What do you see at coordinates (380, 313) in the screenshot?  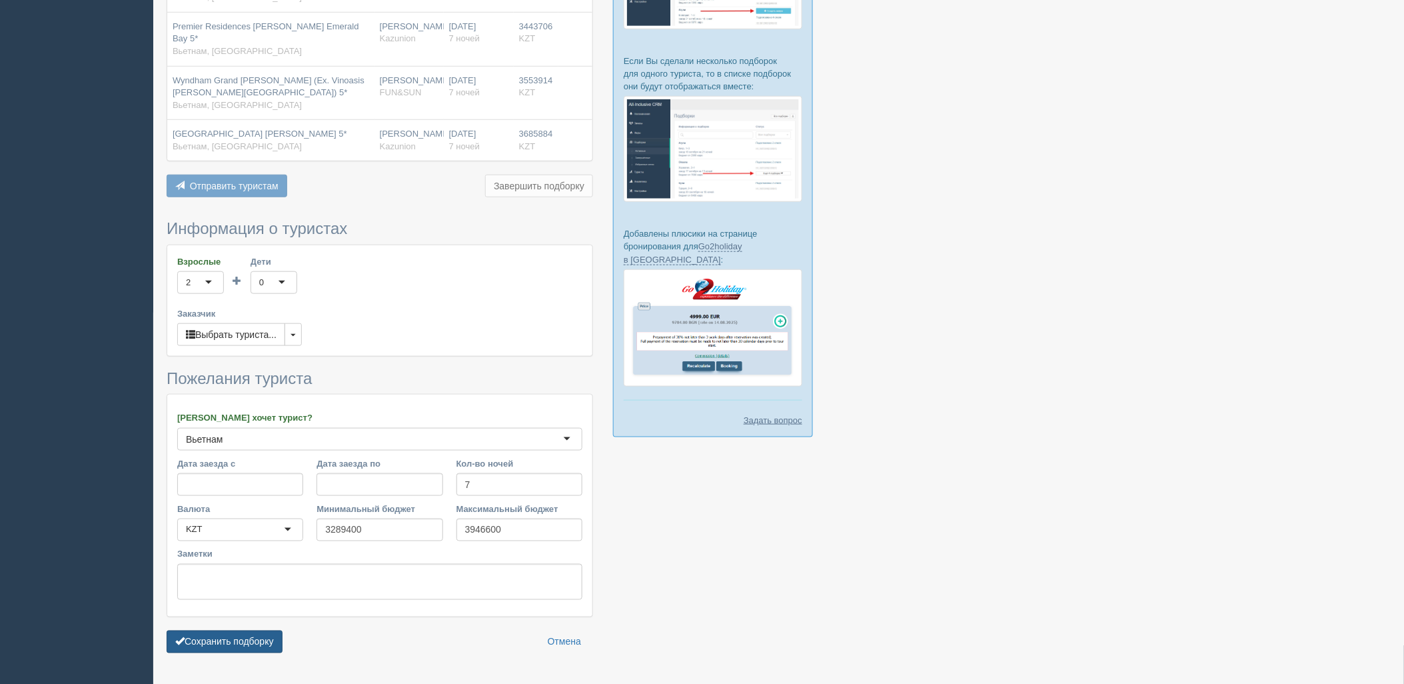 I see `label: Заказчик` at bounding box center [380, 313].